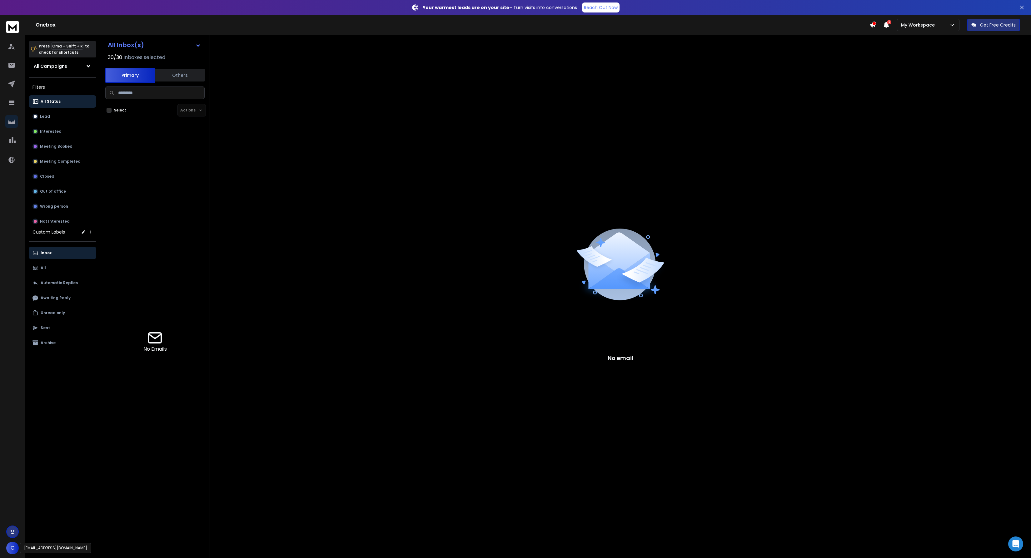 This screenshot has width=1031, height=558. Describe the element at coordinates (115, 57) in the screenshot. I see `span: 30 / 30` at that location.